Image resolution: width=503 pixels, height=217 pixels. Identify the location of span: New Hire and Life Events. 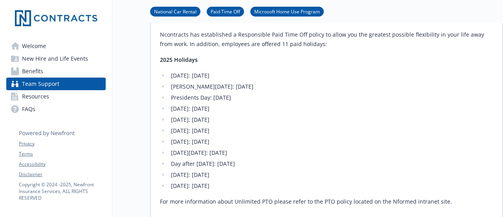
(55, 59).